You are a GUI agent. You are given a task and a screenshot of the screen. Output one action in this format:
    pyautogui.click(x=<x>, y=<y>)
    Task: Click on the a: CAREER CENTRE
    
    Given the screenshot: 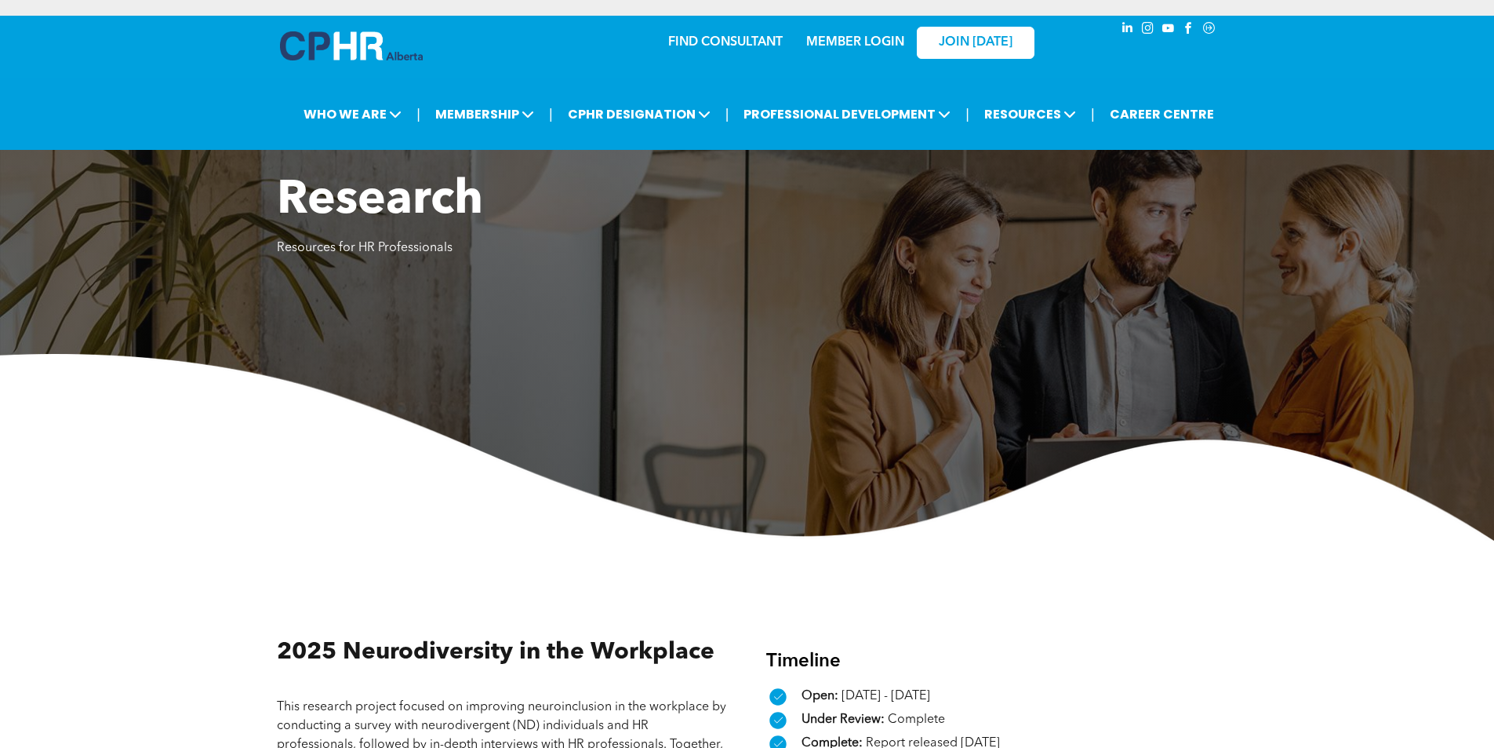 What is the action you would take?
    pyautogui.click(x=1162, y=114)
    